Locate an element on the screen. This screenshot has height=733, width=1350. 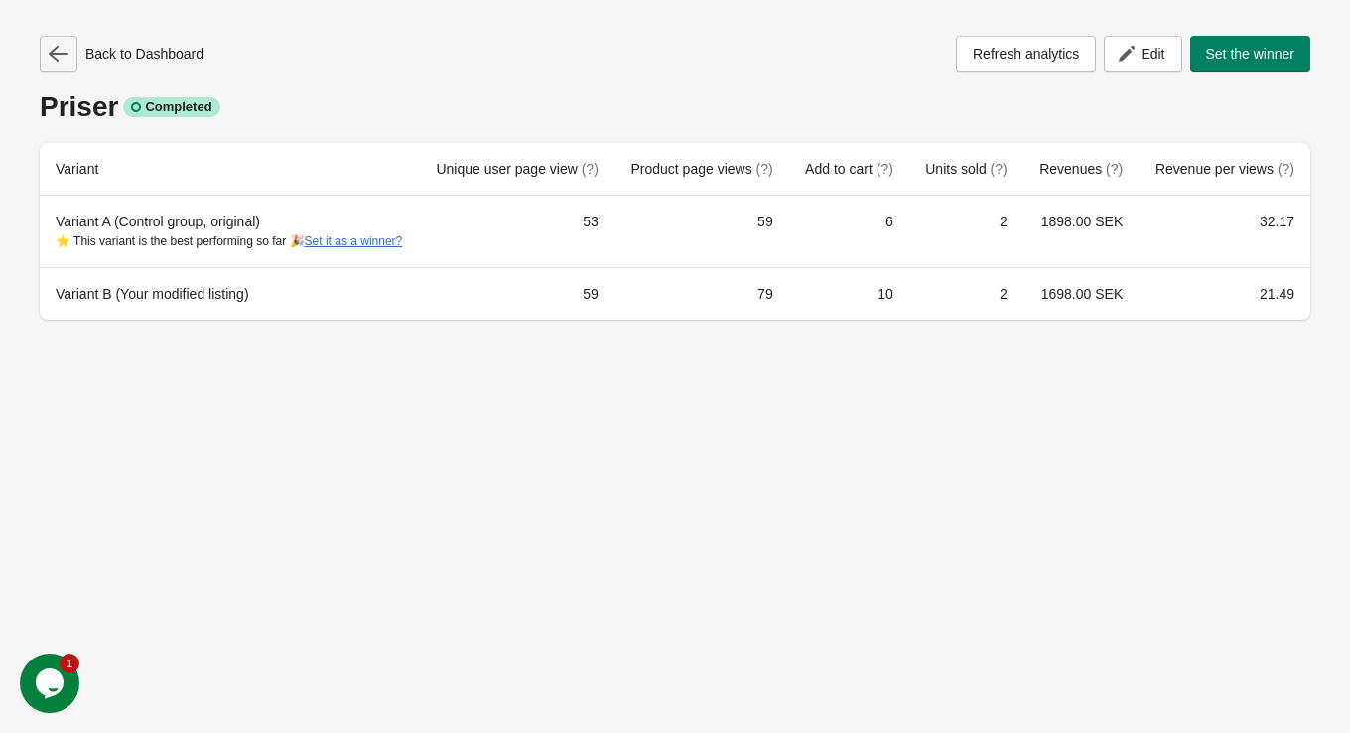
td: 53 is located at coordinates (517, 231).